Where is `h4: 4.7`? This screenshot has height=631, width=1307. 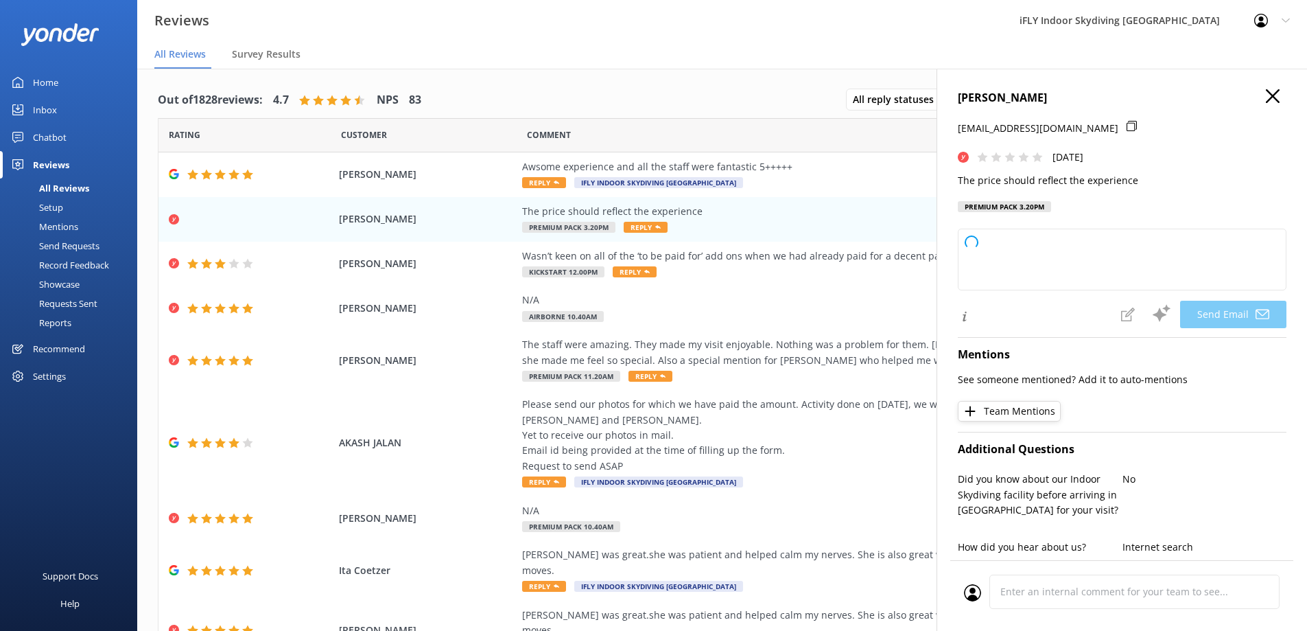 h4: 4.7 is located at coordinates (281, 100).